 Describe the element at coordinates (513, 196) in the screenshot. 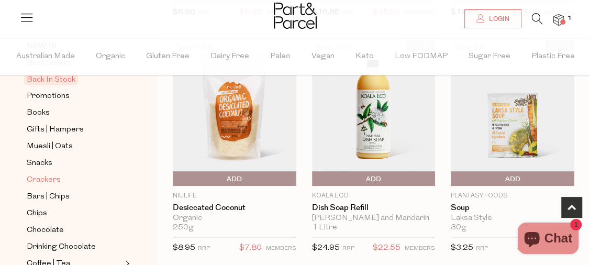

I see `p: Plantasy Foods` at that location.